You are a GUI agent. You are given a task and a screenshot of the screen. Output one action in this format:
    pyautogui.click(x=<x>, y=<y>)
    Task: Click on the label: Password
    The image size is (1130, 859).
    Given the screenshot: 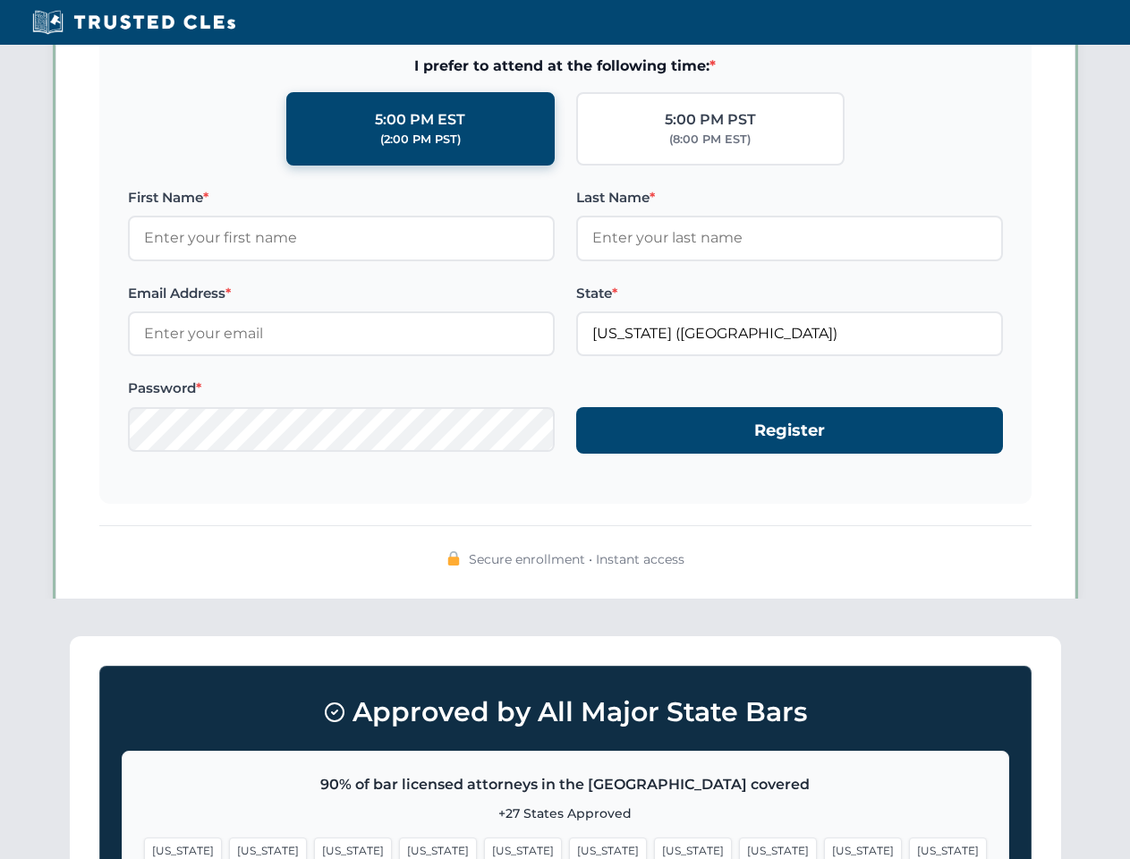 What is the action you would take?
    pyautogui.click(x=341, y=388)
    